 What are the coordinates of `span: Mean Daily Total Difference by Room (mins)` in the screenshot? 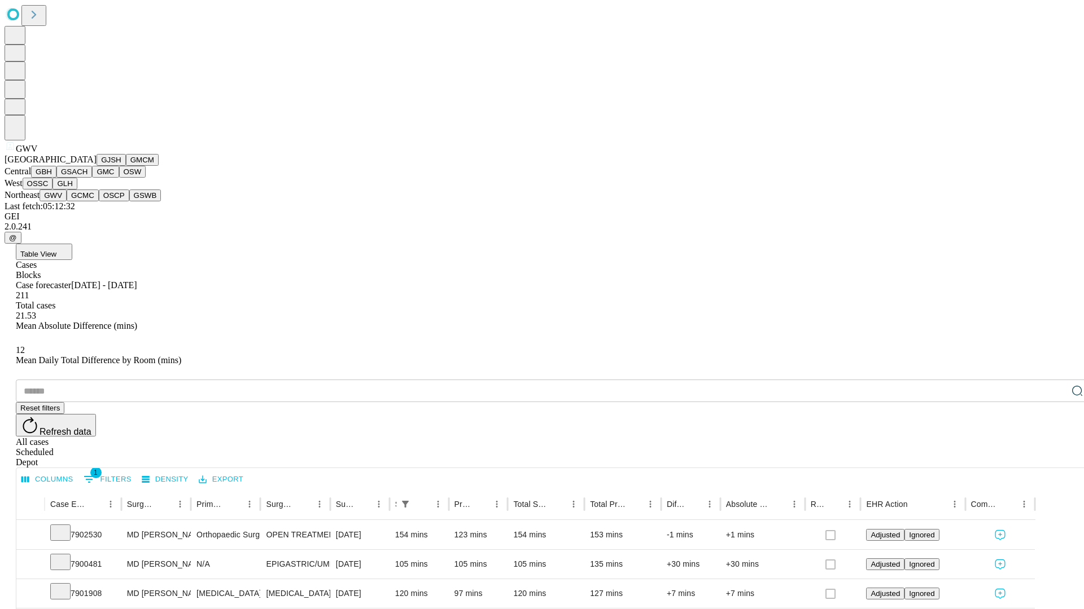 It's located at (98, 360).